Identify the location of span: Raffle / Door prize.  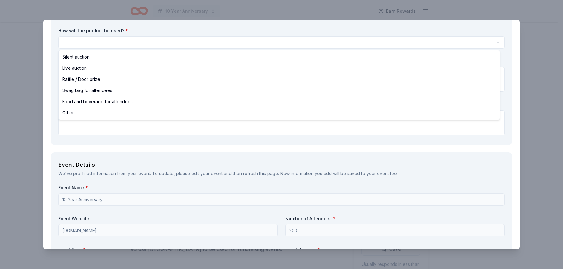
(81, 79).